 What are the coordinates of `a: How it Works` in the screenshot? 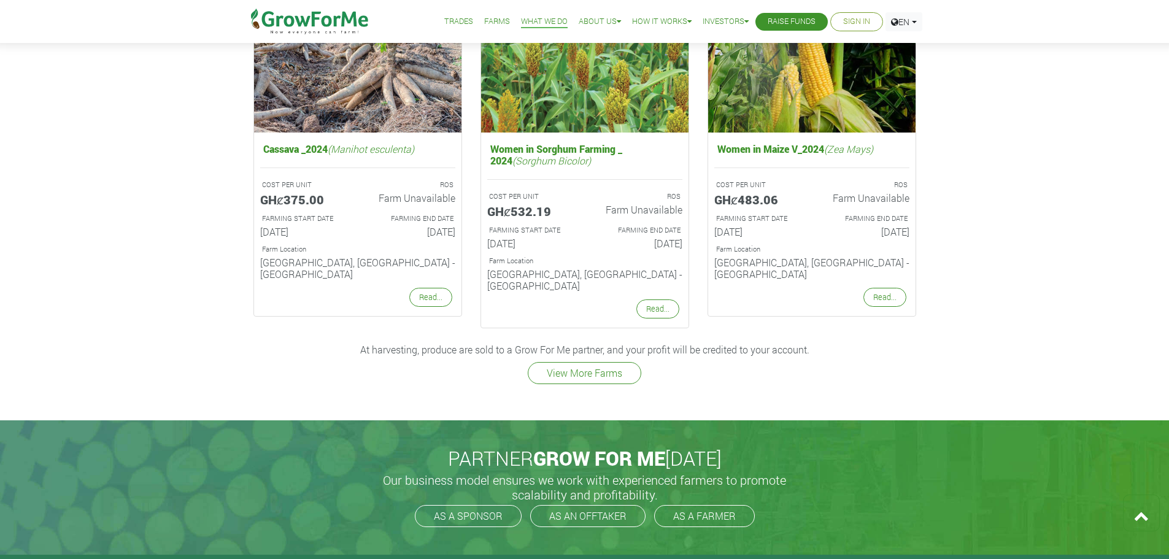 It's located at (662, 21).